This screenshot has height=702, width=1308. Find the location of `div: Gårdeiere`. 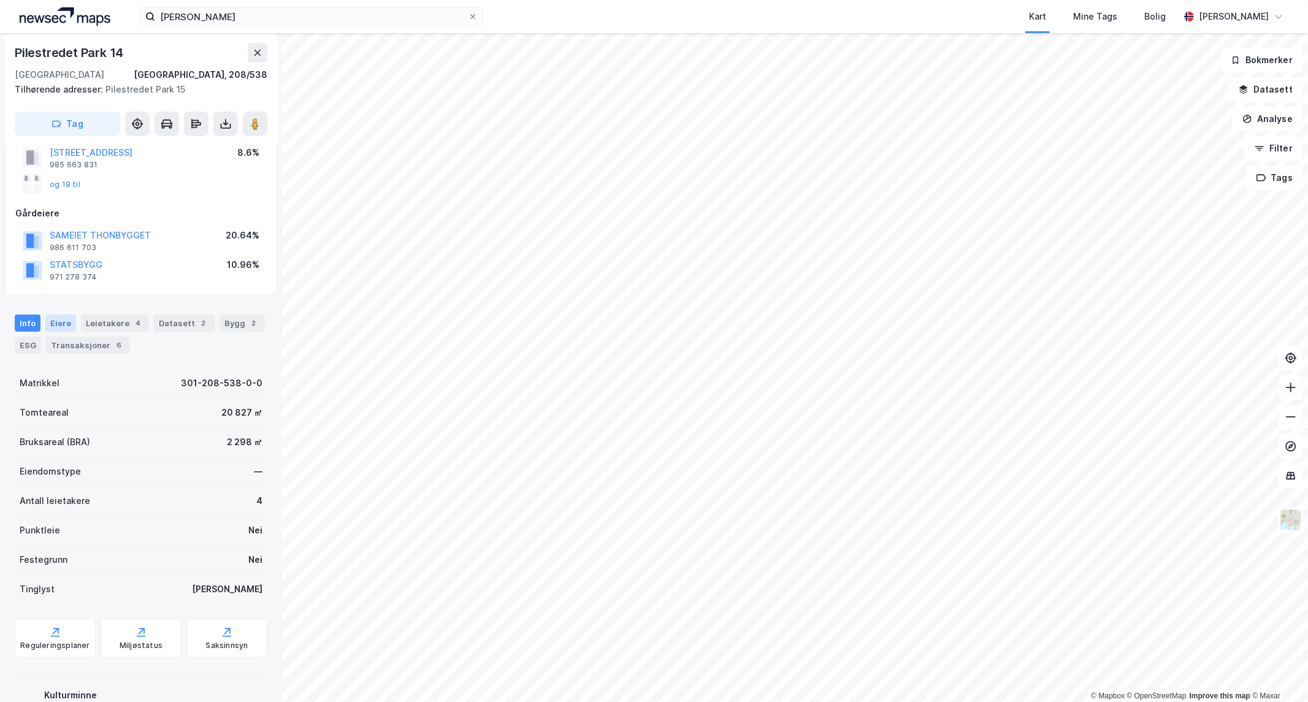

div: Gårdeiere is located at coordinates (141, 213).